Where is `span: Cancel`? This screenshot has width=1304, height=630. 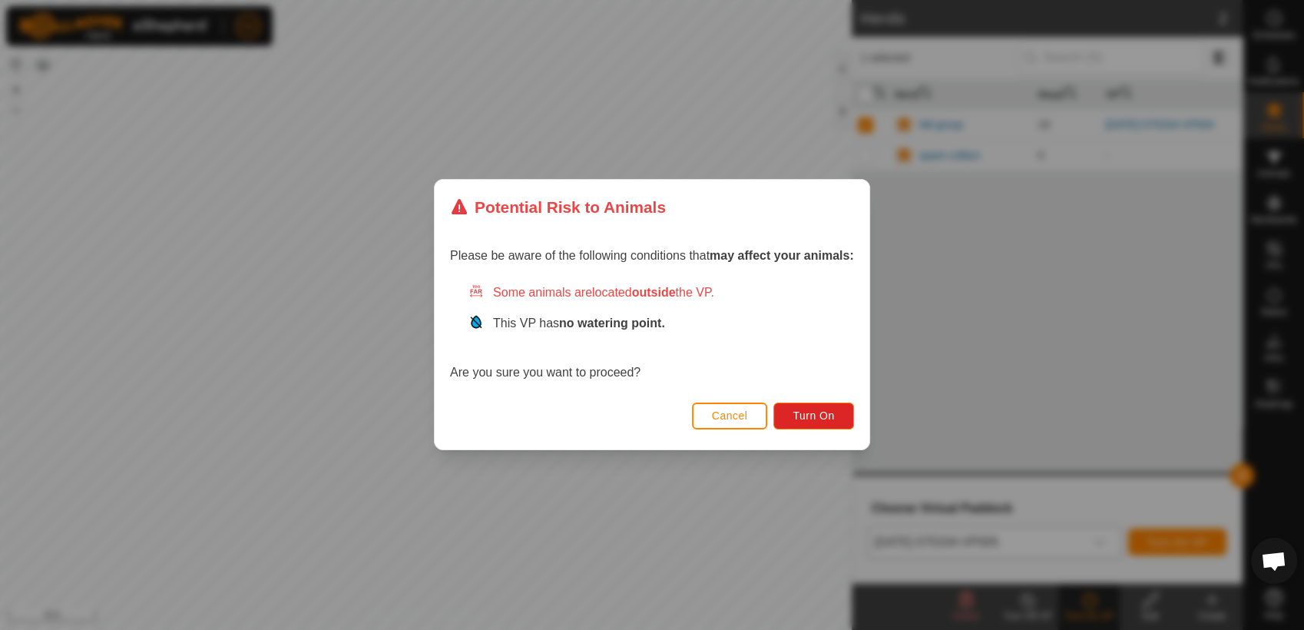 span: Cancel is located at coordinates (730, 416).